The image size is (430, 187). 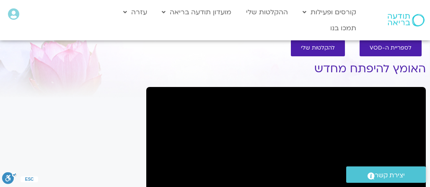 What do you see at coordinates (197, 12) in the screenshot?
I see `a: מועדון תודעה בריאה` at bounding box center [197, 12].